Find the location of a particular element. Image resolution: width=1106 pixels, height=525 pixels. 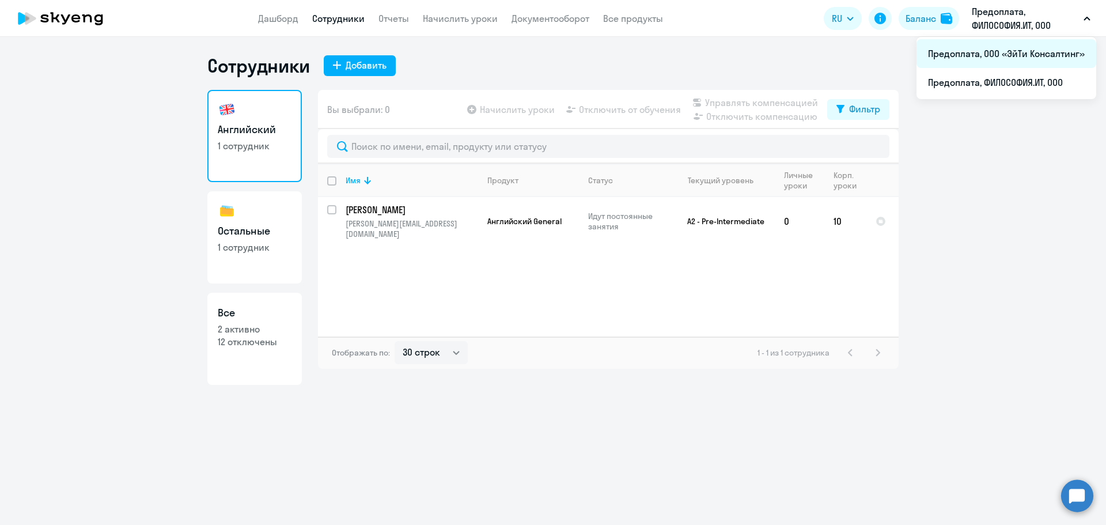

div: Фильтр is located at coordinates (865, 109).